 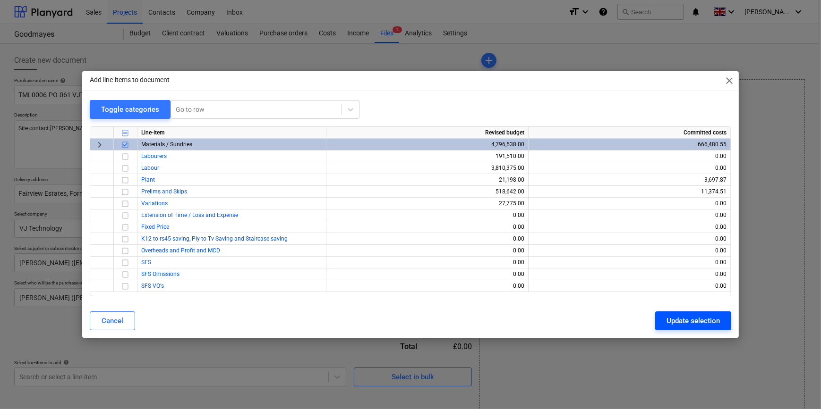 What do you see at coordinates (154, 203) in the screenshot?
I see `a: Variations` at bounding box center [154, 203].